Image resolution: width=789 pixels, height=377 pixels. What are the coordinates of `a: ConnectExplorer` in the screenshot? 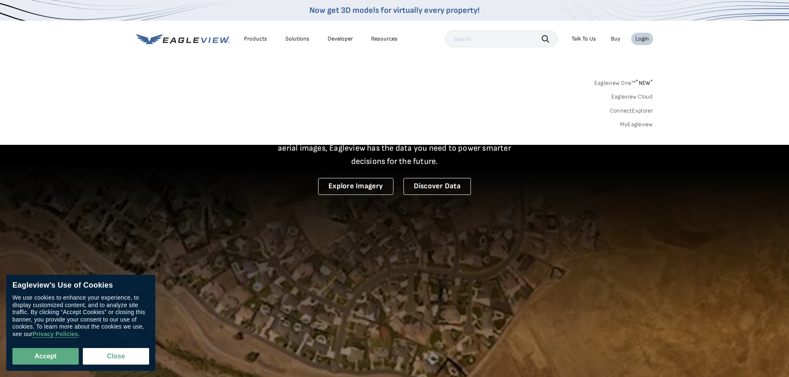 It's located at (632, 111).